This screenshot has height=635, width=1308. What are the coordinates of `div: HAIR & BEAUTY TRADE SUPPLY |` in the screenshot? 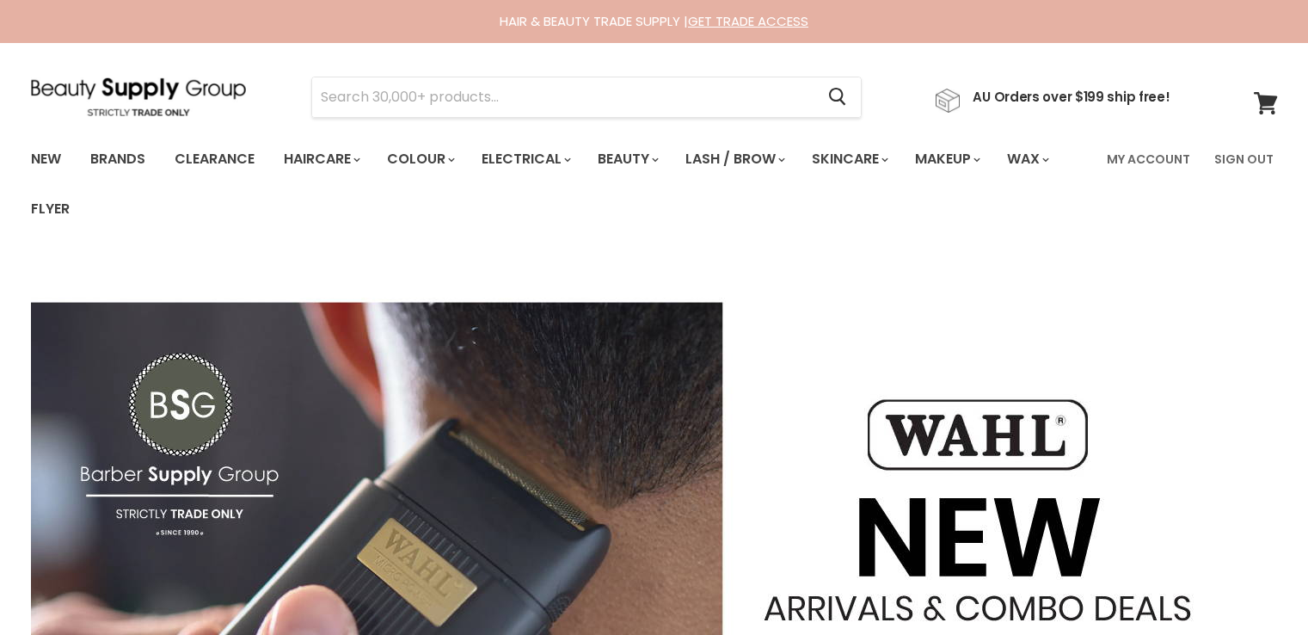 It's located at (654, 21).